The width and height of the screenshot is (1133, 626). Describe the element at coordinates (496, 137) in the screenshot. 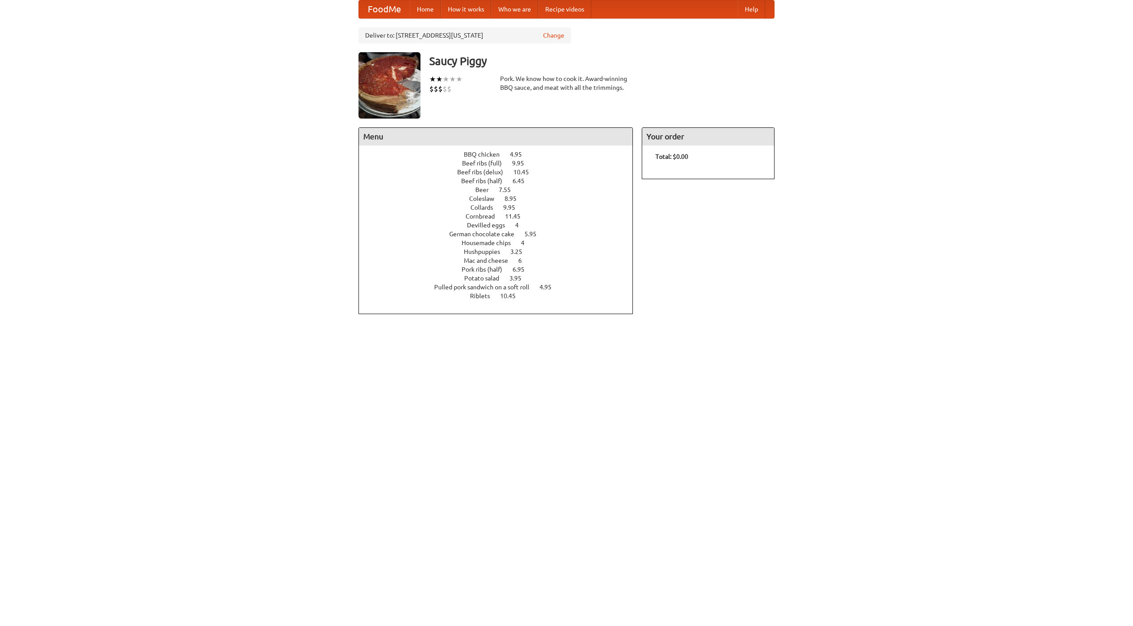

I see `h4: Menu` at that location.